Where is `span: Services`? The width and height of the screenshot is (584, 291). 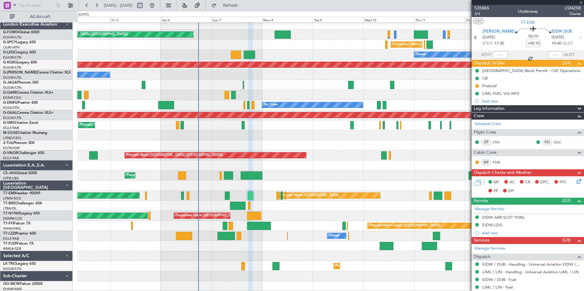 span: Services is located at coordinates (482, 241).